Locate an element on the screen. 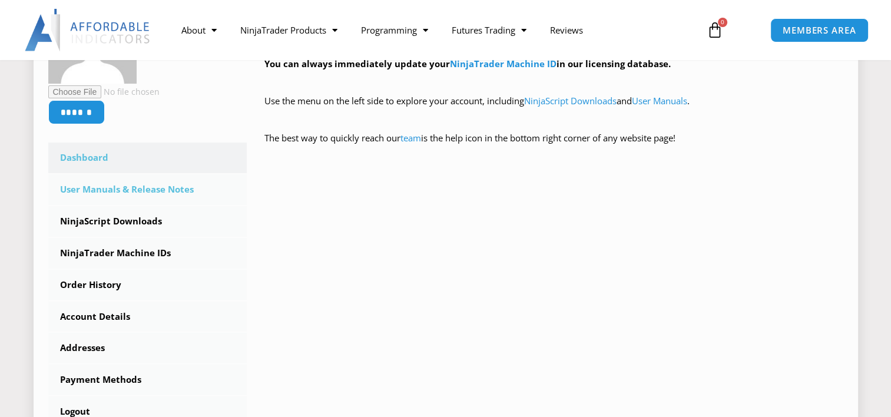 This screenshot has height=417, width=891. p: Use the menu on the left side to explore your account, including and . is located at coordinates (554, 110).